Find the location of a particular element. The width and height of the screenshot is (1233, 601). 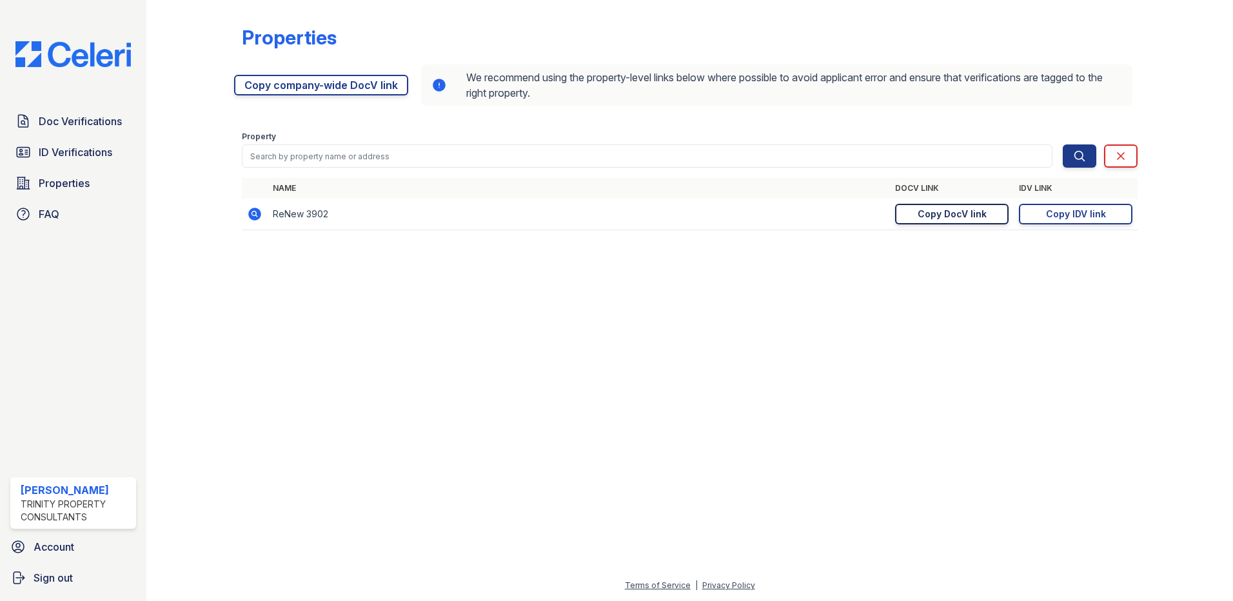

span: Properties is located at coordinates (64, 183).